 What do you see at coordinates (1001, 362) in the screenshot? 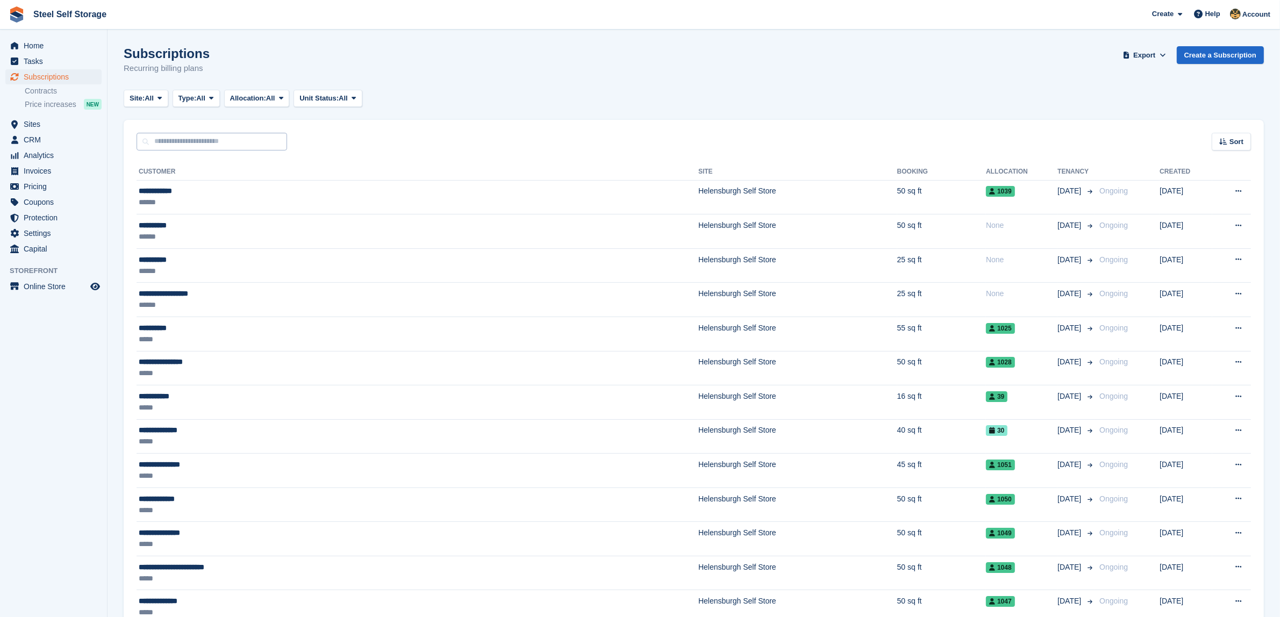
I see `span: 1028` at bounding box center [1001, 362].